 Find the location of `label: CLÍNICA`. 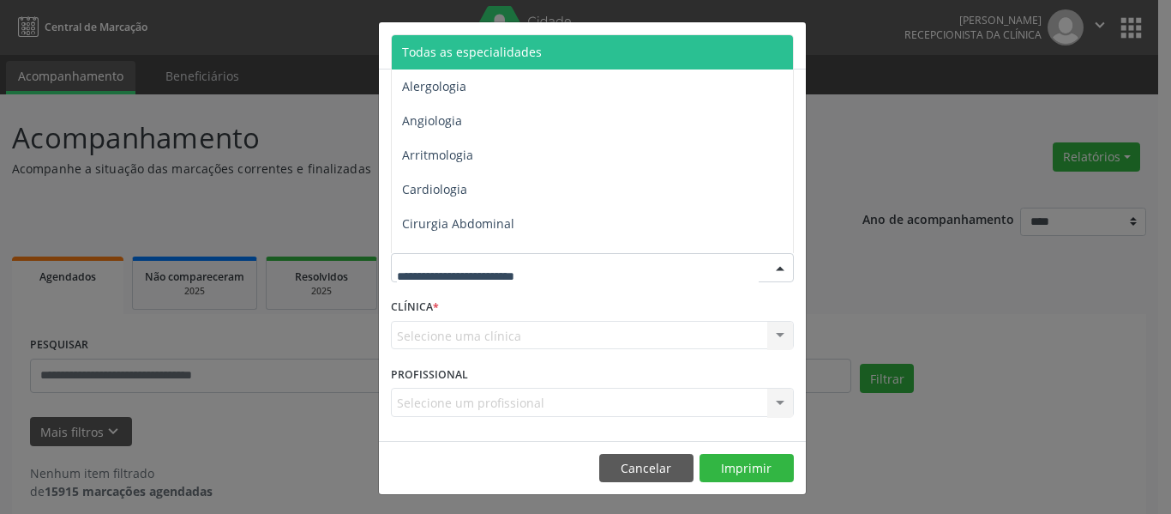

label: CLÍNICA is located at coordinates (415, 307).